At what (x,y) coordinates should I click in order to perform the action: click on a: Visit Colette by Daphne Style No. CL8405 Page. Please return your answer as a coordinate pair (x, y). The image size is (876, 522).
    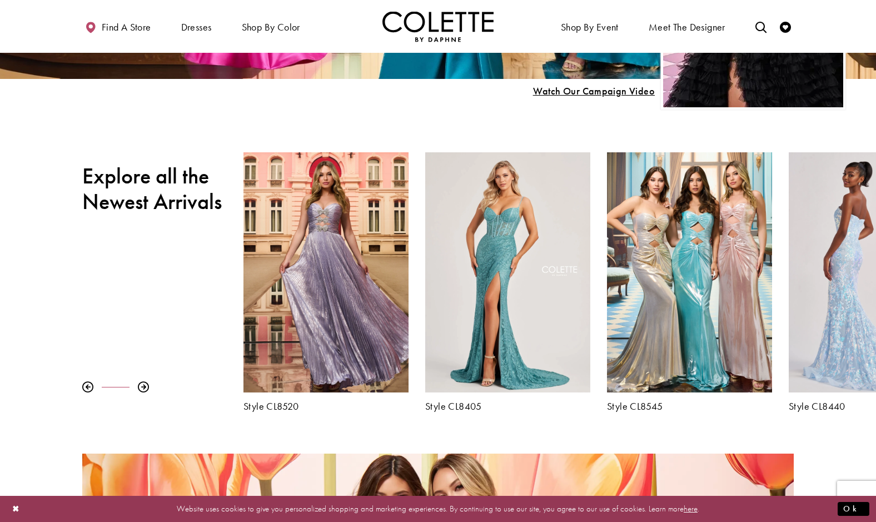
    Looking at the image, I should click on (508, 272).